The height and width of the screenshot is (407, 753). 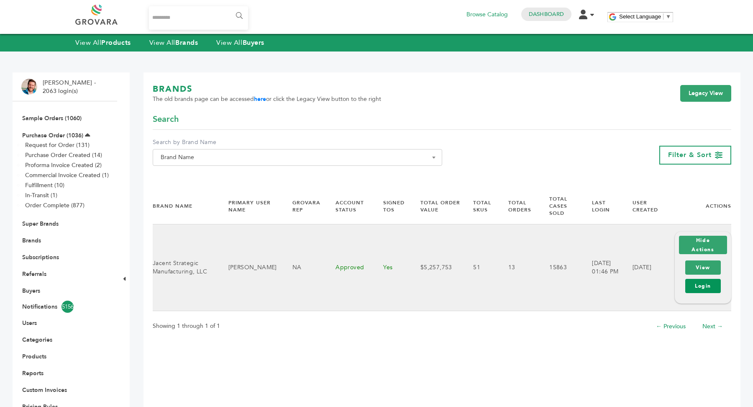 What do you see at coordinates (298, 157) in the screenshot?
I see `span: Brand Name` at bounding box center [298, 157].